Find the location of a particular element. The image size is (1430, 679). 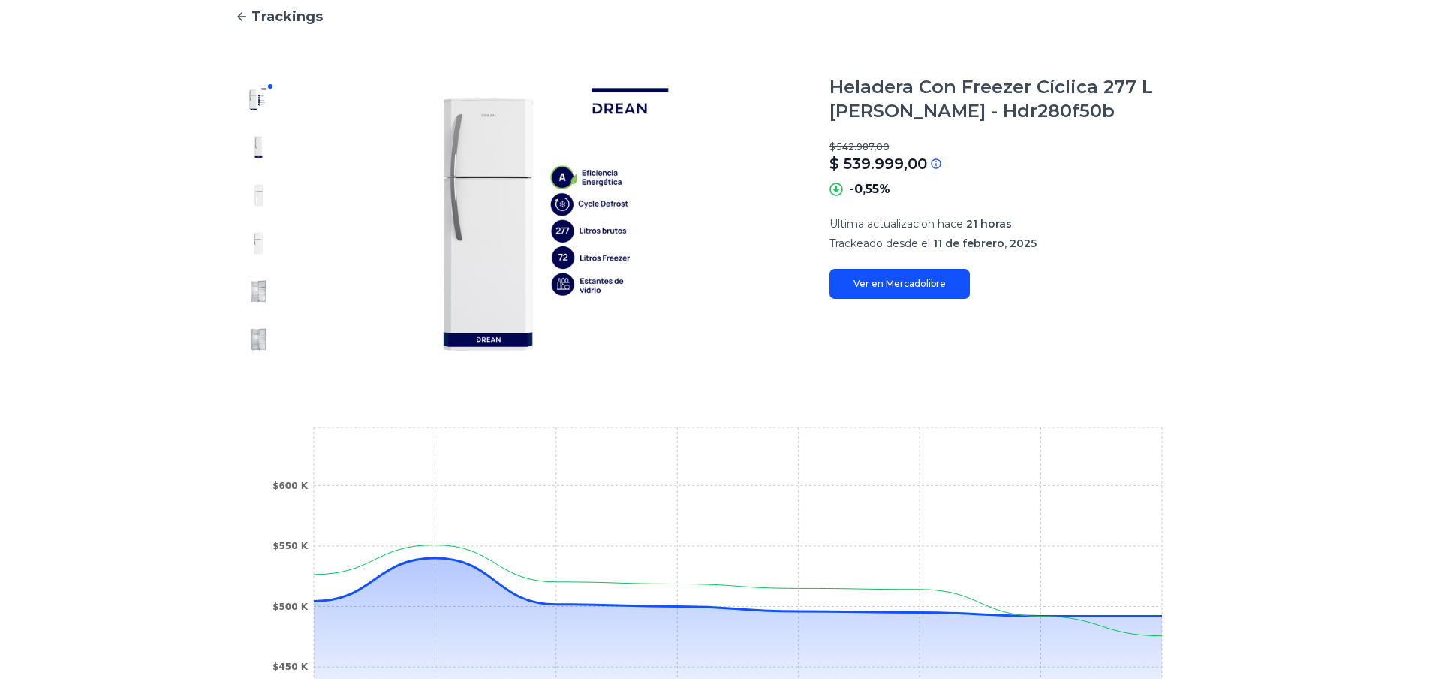

tspan: $450 K is located at coordinates (290, 667).